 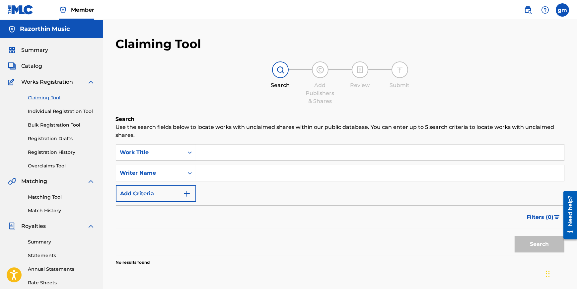 I want to click on div: Help, so click(x=545, y=10).